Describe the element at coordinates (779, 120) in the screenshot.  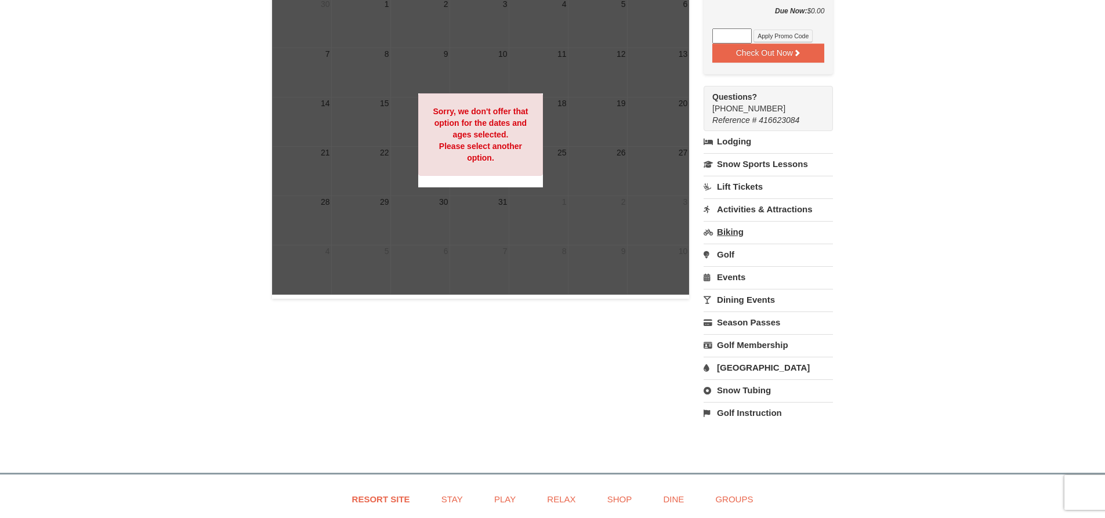
I see `span: 416623084` at that location.